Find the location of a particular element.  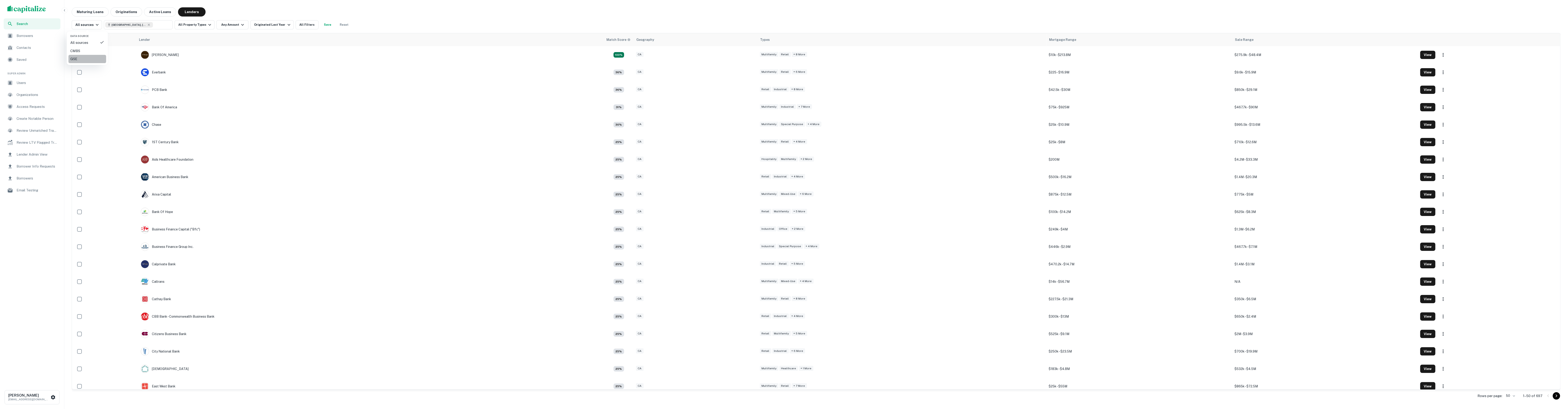

div: All sources is located at coordinates (87, 43).